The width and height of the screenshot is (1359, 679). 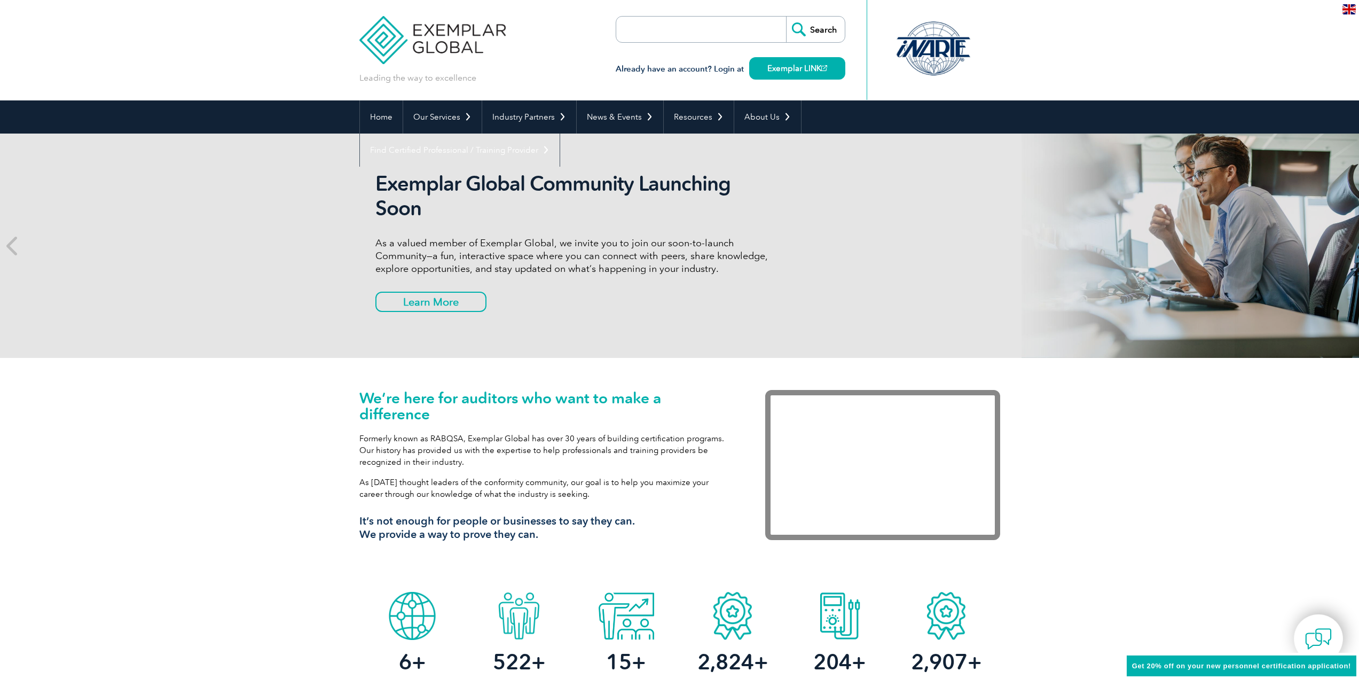 I want to click on span: 2,907, so click(x=940, y=662).